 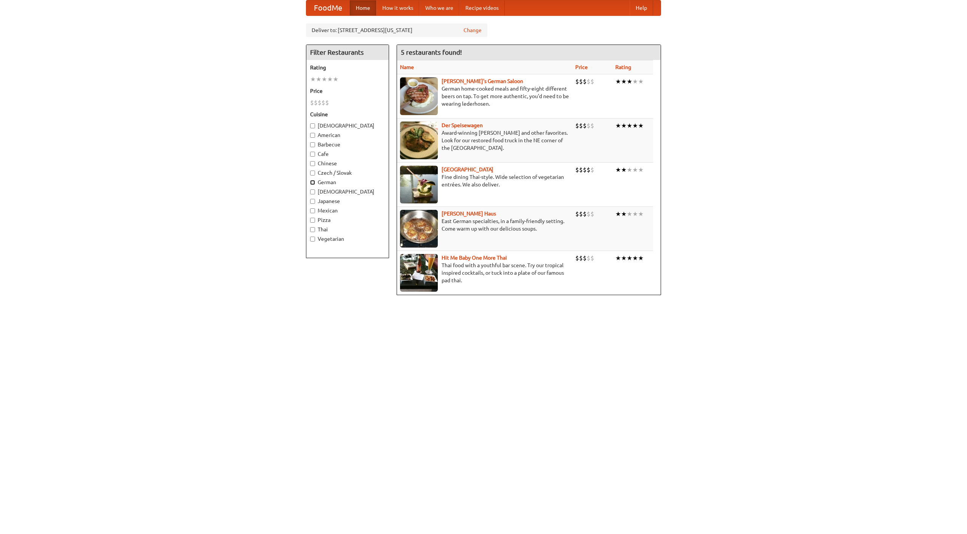 I want to click on b: Hit Me Baby One More Thai, so click(x=474, y=258).